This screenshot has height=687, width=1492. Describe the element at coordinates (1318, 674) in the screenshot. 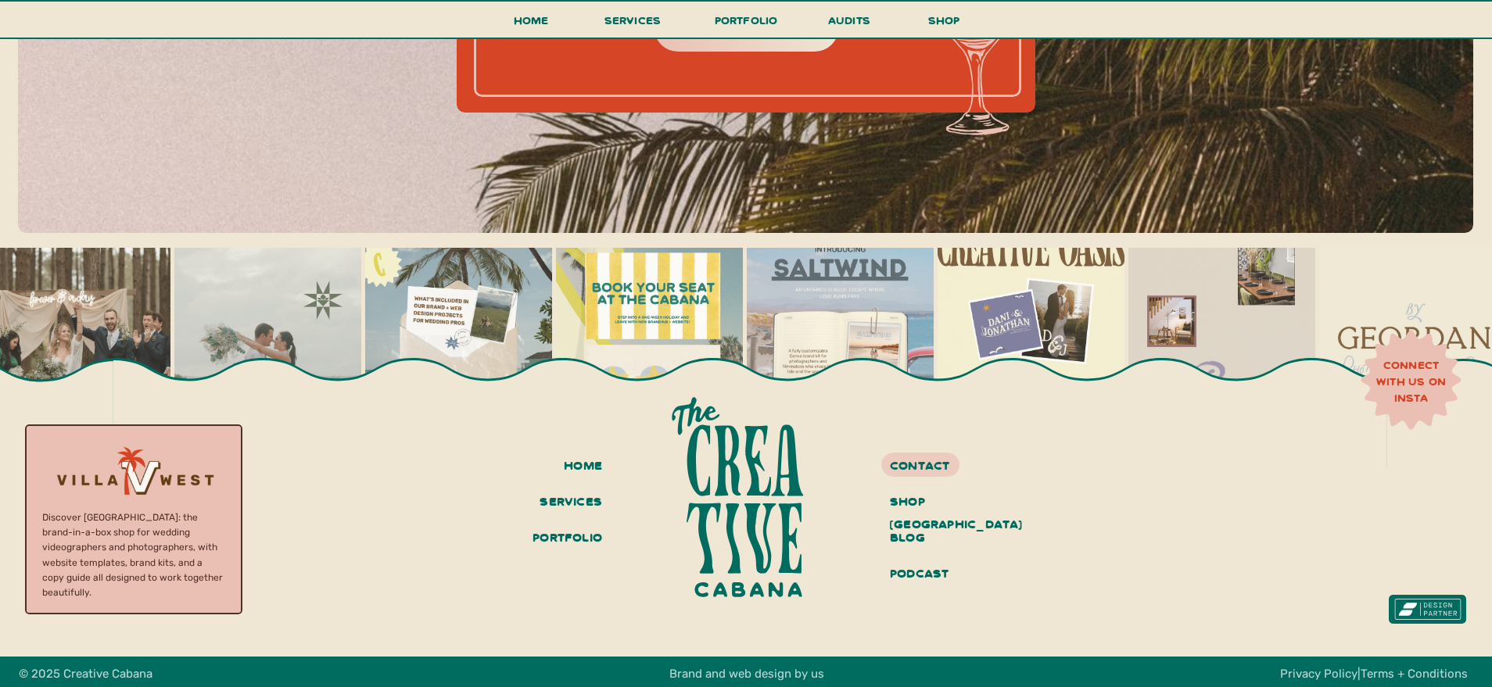

I see `a: Privacy Policy` at that location.